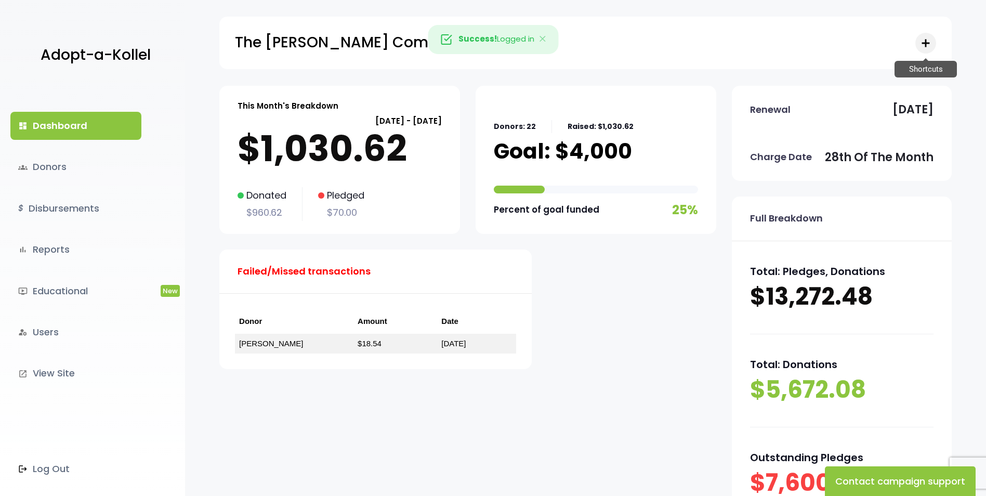 This screenshot has width=986, height=496. What do you see at coordinates (262, 213) in the screenshot?
I see `p: $960.62` at bounding box center [262, 213].